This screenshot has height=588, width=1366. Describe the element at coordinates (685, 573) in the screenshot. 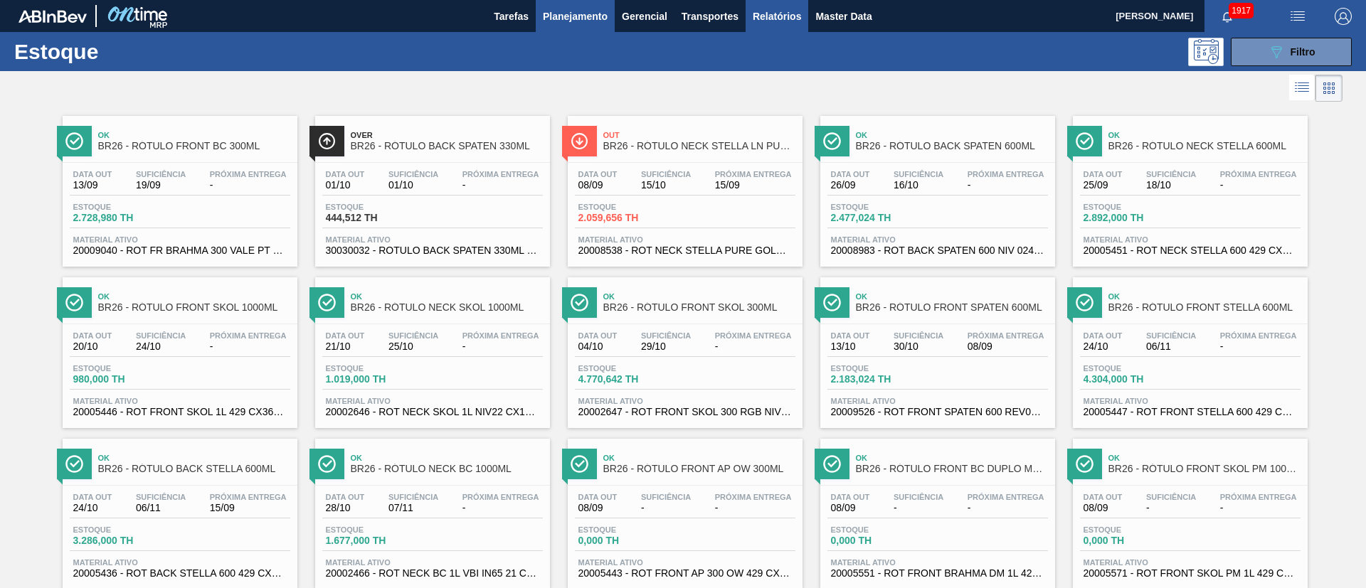

I see `span: 20005443 - ROT FRONT AP 300 OW 429 CX96MIL` at that location.